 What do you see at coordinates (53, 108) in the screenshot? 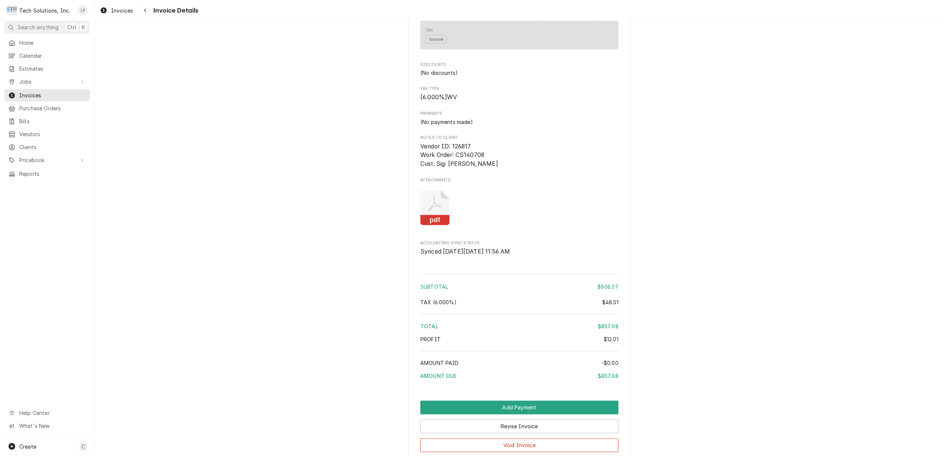
I see `span: Purchase Orders` at bounding box center [53, 108].